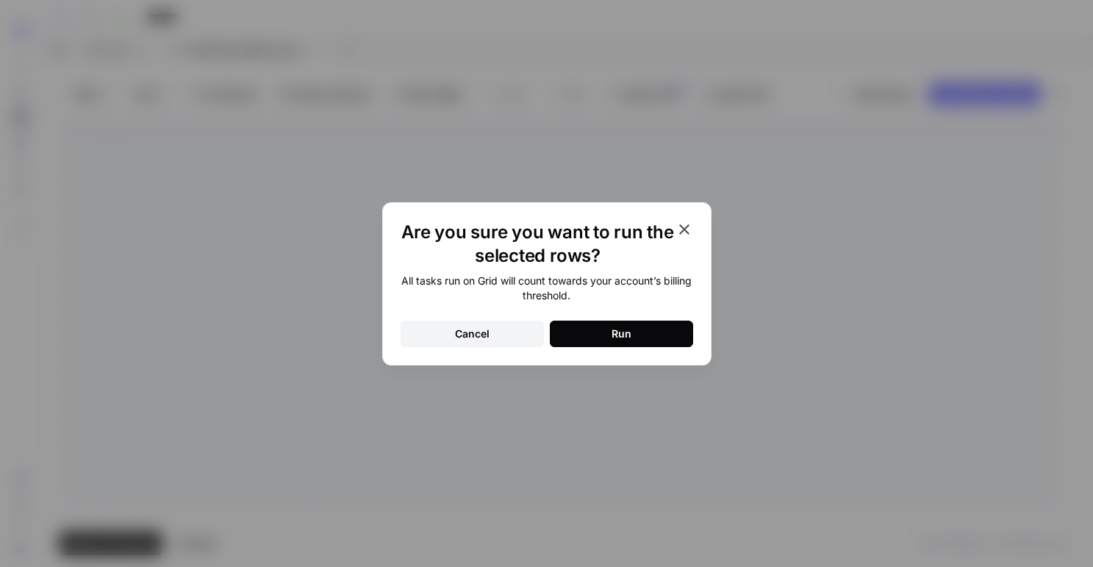 Image resolution: width=1093 pixels, height=567 pixels. Describe the element at coordinates (621, 334) in the screenshot. I see `button: Run` at that location.